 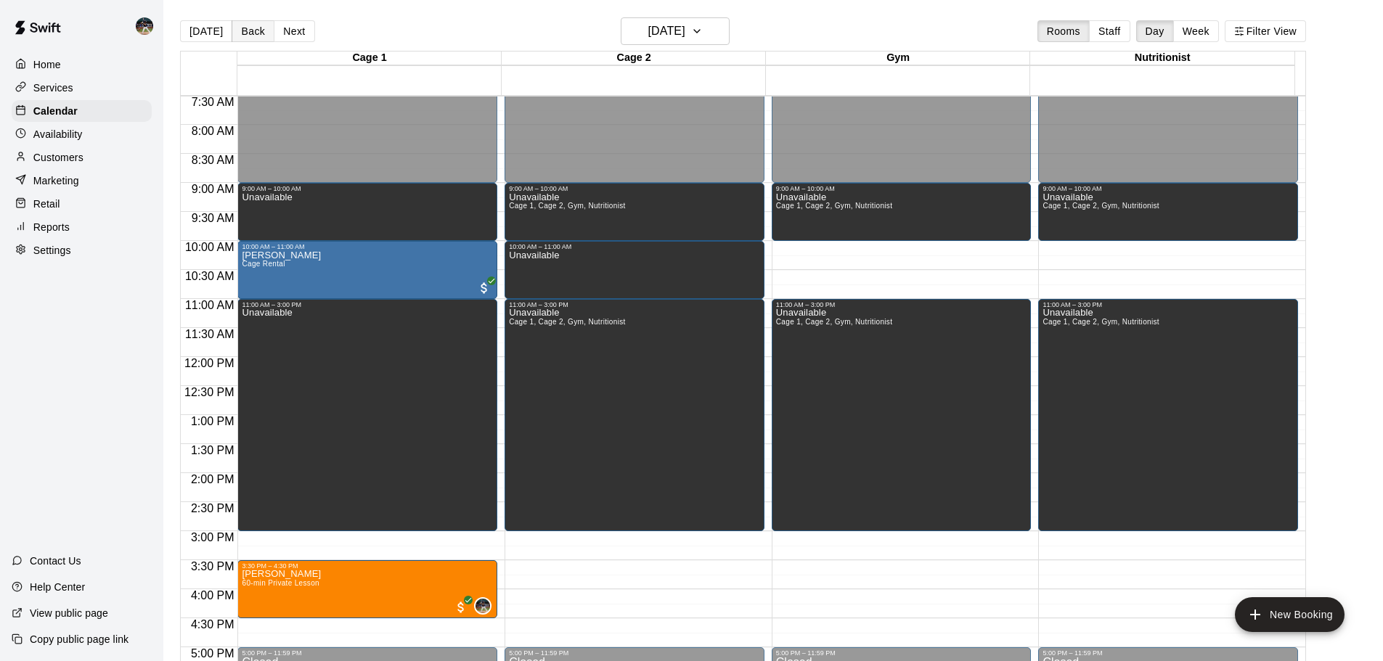 I want to click on p: Customers, so click(x=58, y=158).